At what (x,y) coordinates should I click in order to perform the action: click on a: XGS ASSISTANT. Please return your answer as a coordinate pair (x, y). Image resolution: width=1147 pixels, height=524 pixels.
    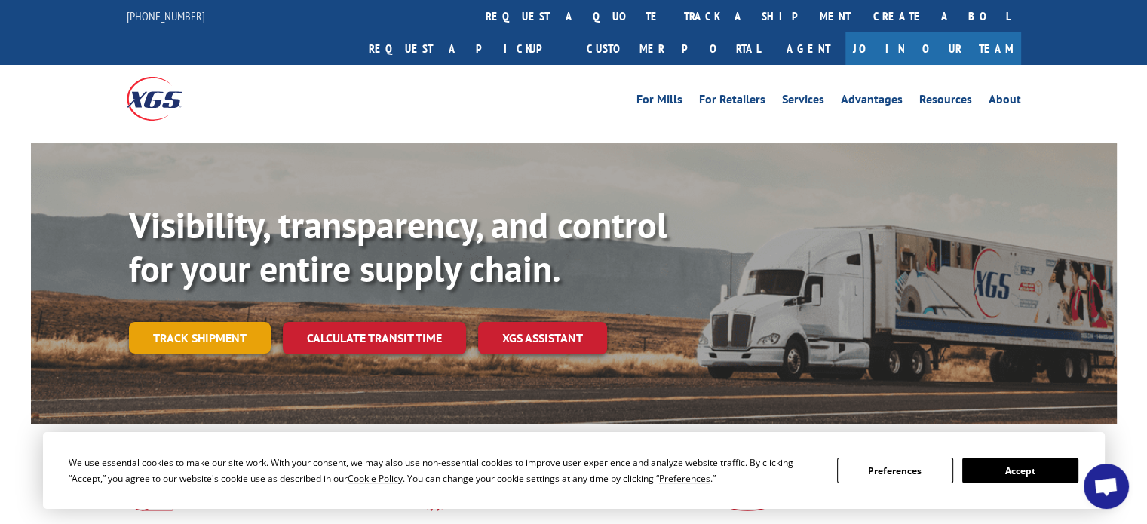
    Looking at the image, I should click on (542, 338).